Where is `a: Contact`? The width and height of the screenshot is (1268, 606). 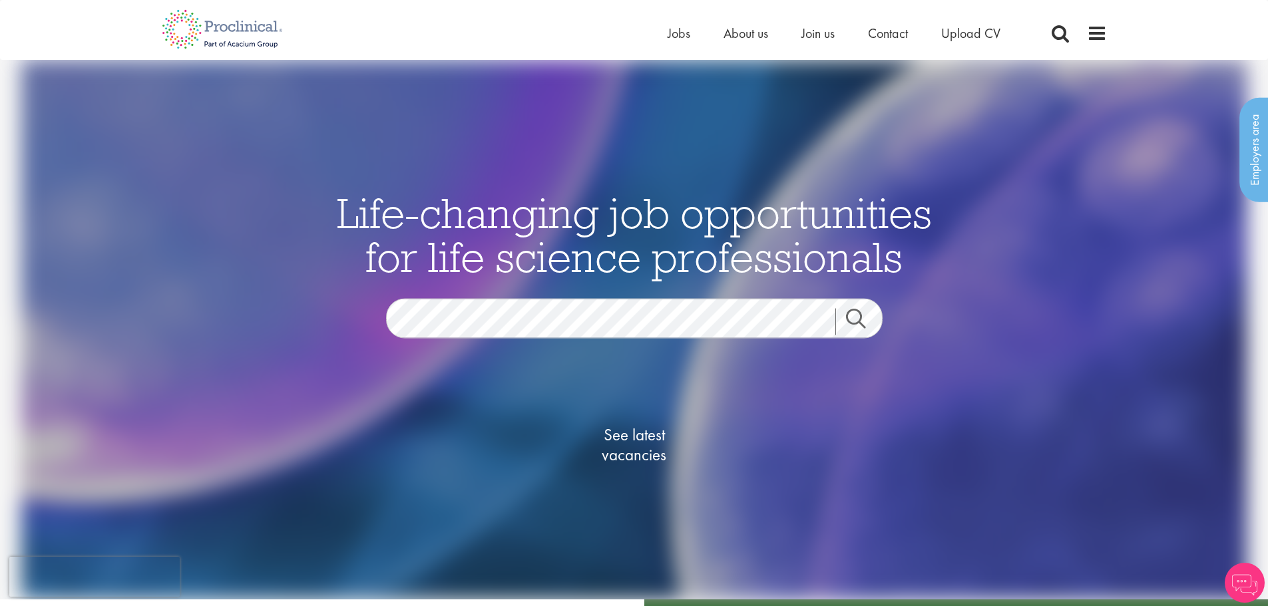 a: Contact is located at coordinates (888, 33).